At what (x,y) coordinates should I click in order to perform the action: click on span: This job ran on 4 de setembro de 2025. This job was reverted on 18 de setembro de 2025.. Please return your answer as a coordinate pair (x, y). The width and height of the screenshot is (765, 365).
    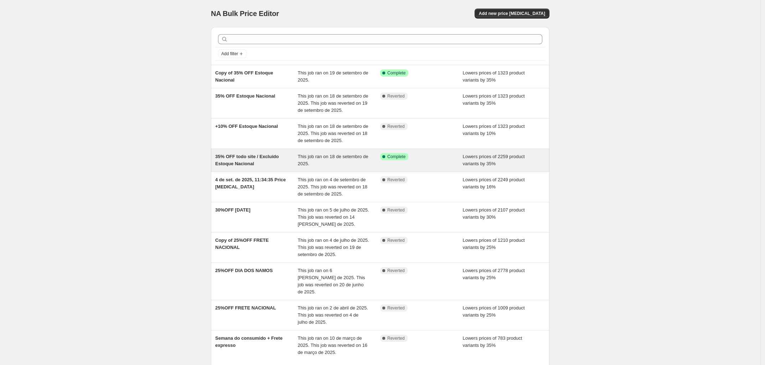
    Looking at the image, I should click on (333, 187).